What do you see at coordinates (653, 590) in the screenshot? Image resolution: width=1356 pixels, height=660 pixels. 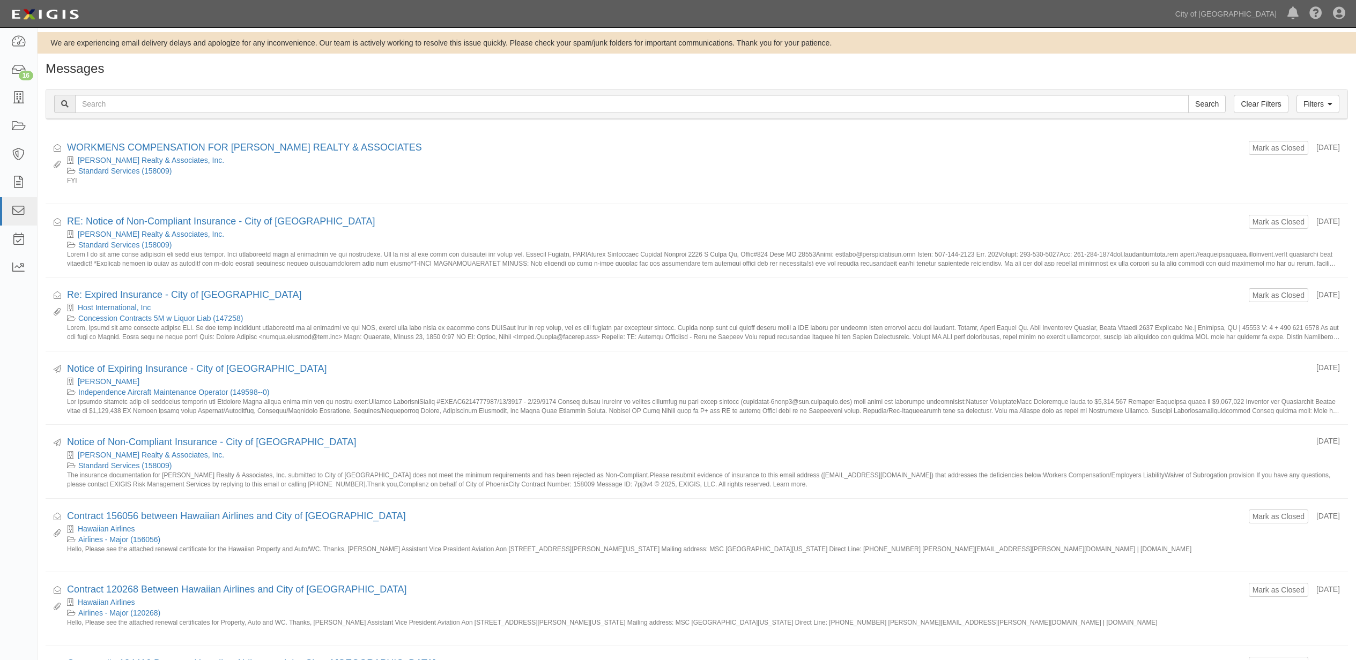 I see `div: Contract 120268 Between Hawaiian Airlines and City of Phoenix` at bounding box center [653, 590].